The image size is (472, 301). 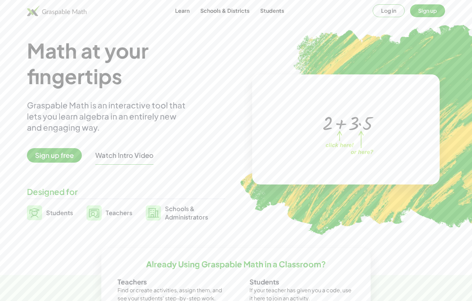 I want to click on span: Sign up free, so click(x=54, y=155).